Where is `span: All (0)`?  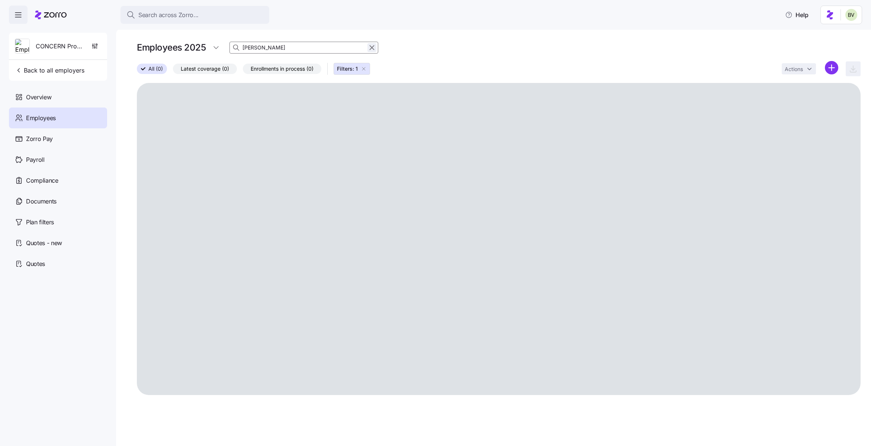 span: All (0) is located at coordinates (155, 69).